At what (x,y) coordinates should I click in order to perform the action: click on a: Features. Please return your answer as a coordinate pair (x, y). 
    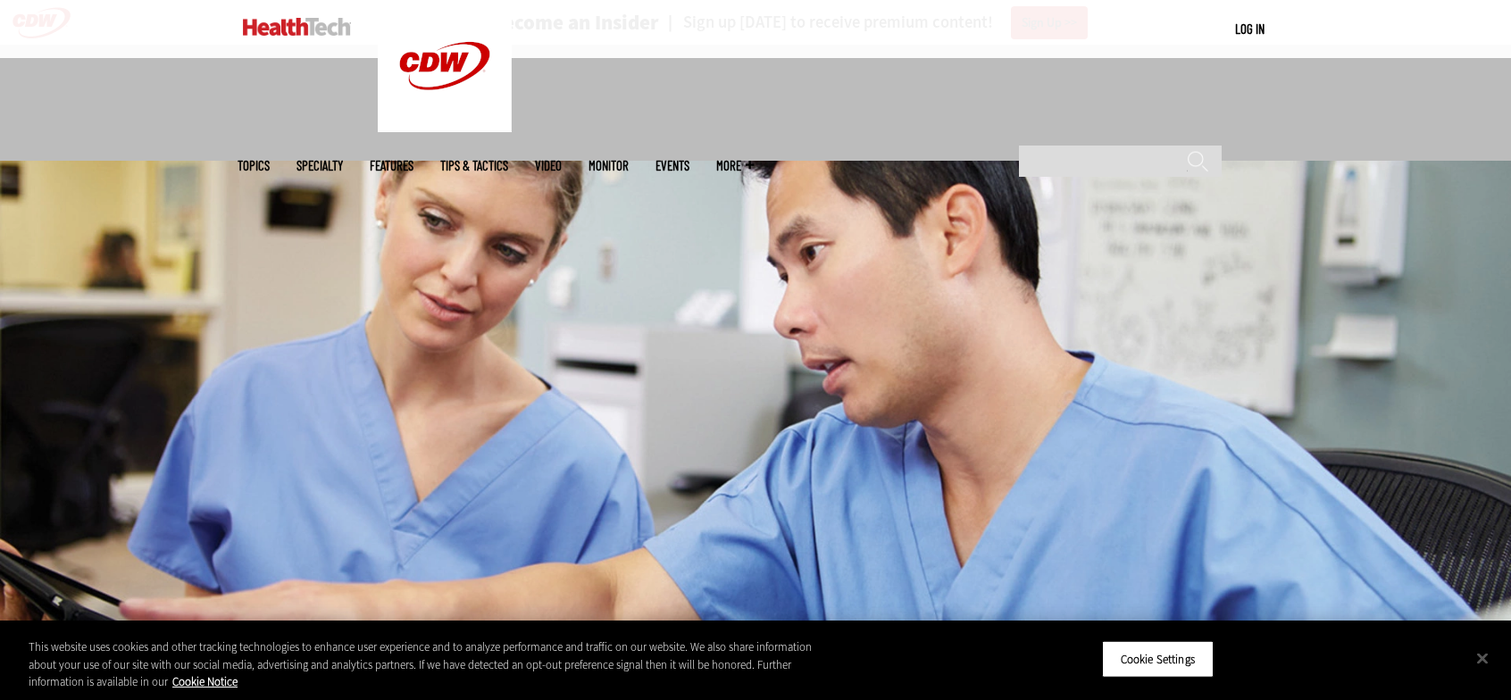
    Looking at the image, I should click on (391, 165).